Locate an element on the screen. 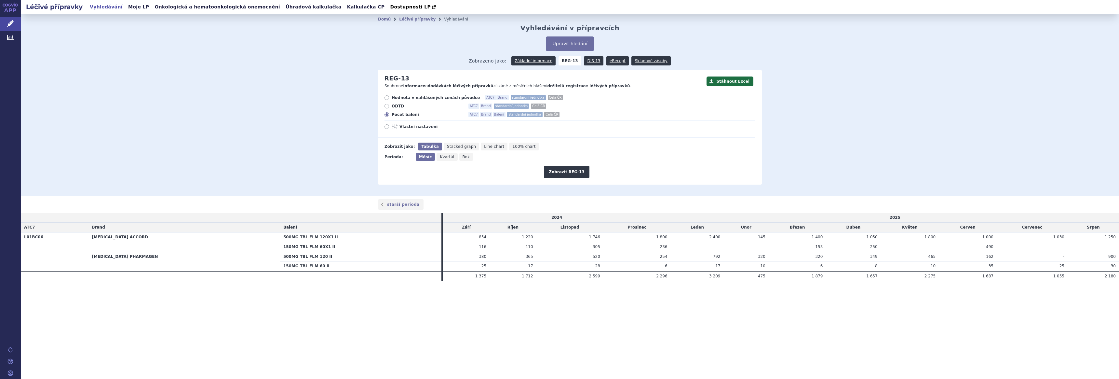 The image size is (1119, 379). td: Duben is located at coordinates (853, 227).